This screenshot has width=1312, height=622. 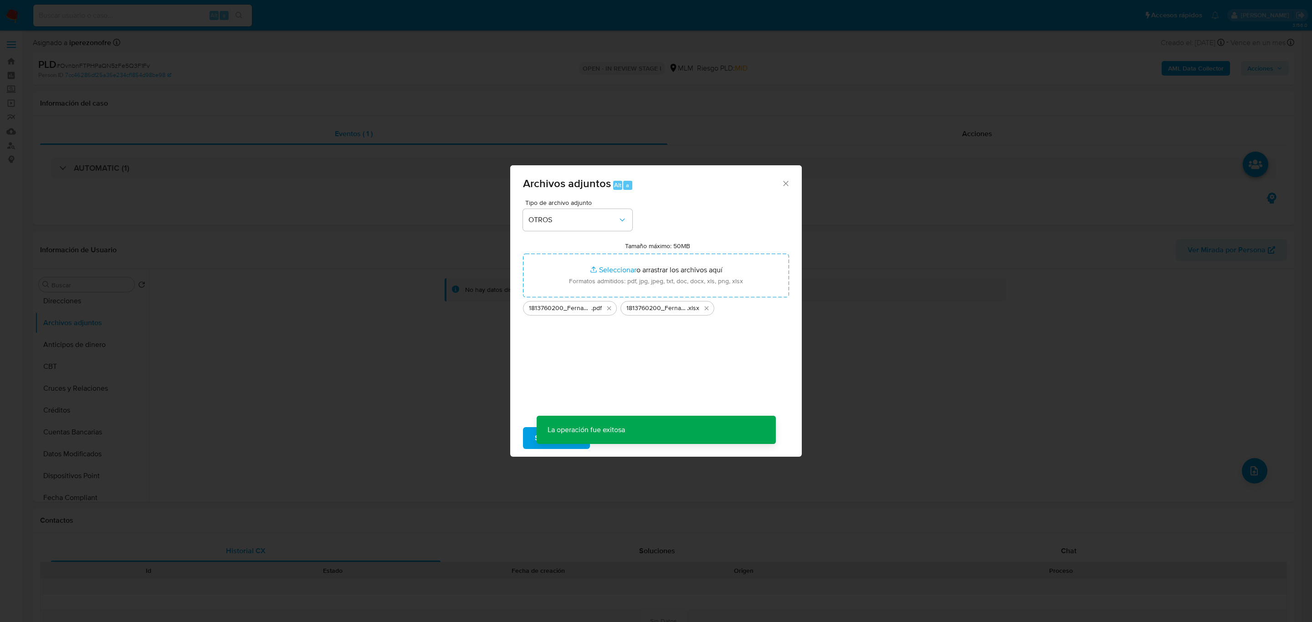 I want to click on span: a, so click(x=627, y=185).